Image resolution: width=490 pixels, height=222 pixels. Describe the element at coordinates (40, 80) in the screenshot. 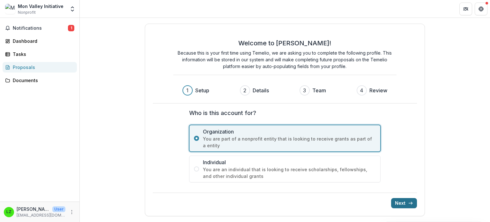

I see `a: Documents` at that location.